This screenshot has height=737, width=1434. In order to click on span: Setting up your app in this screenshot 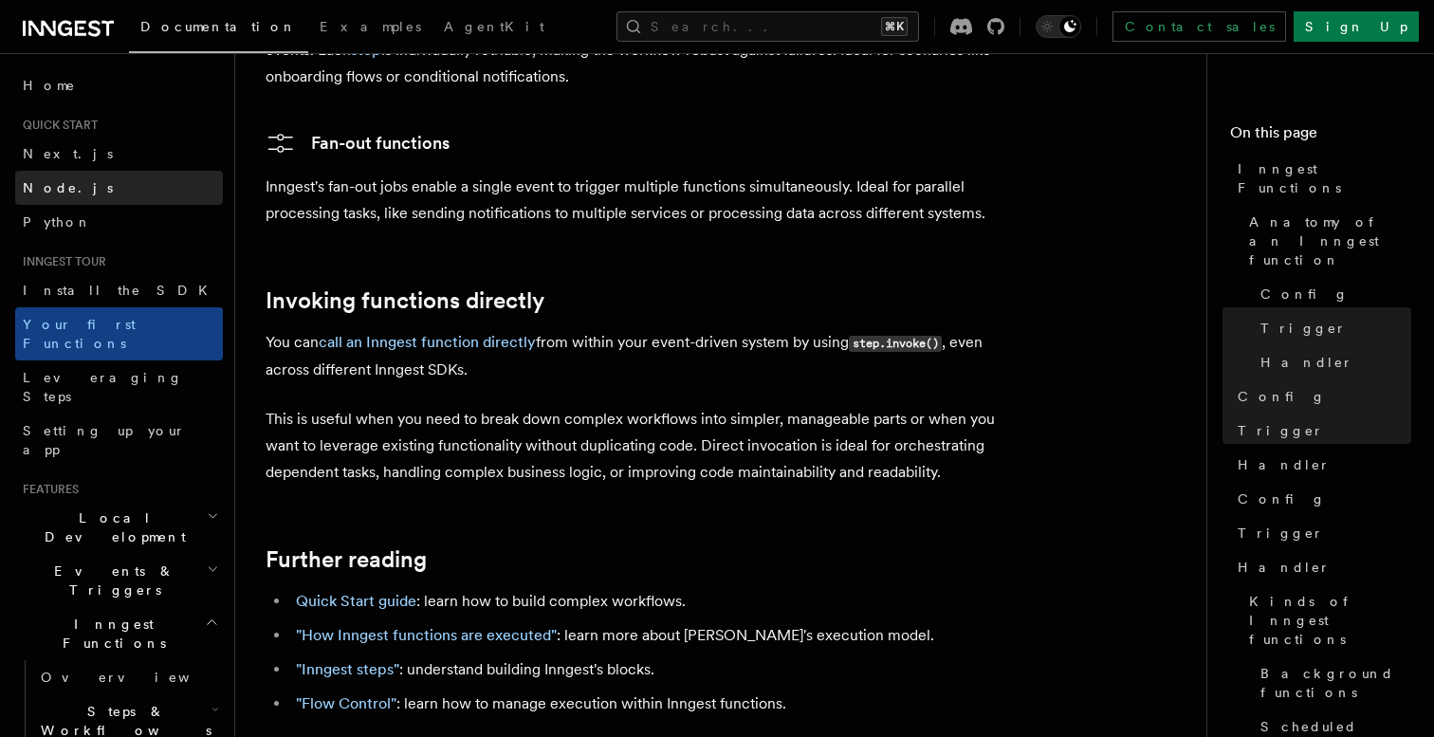, I will do `click(104, 440)`.